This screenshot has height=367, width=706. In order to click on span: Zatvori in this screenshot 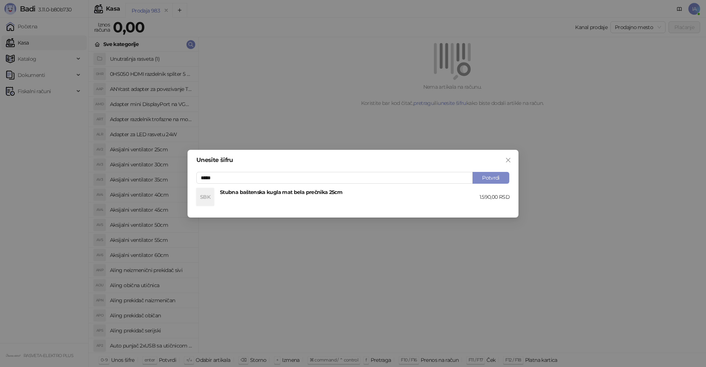, I will do `click(509, 160)`.